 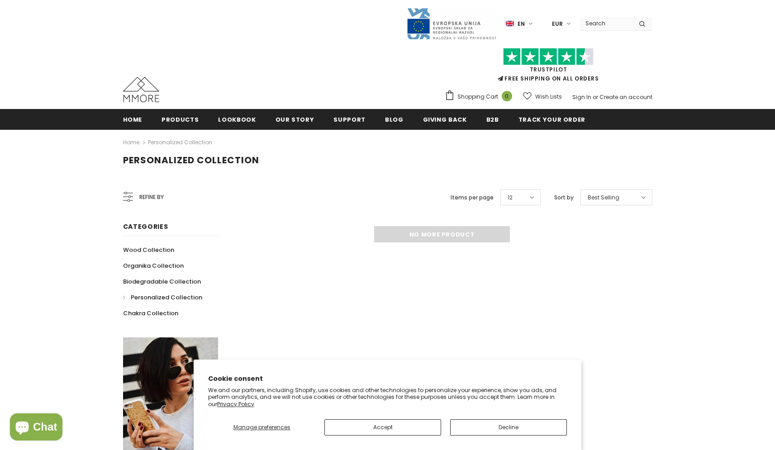 I want to click on a: Track your order, so click(x=552, y=119).